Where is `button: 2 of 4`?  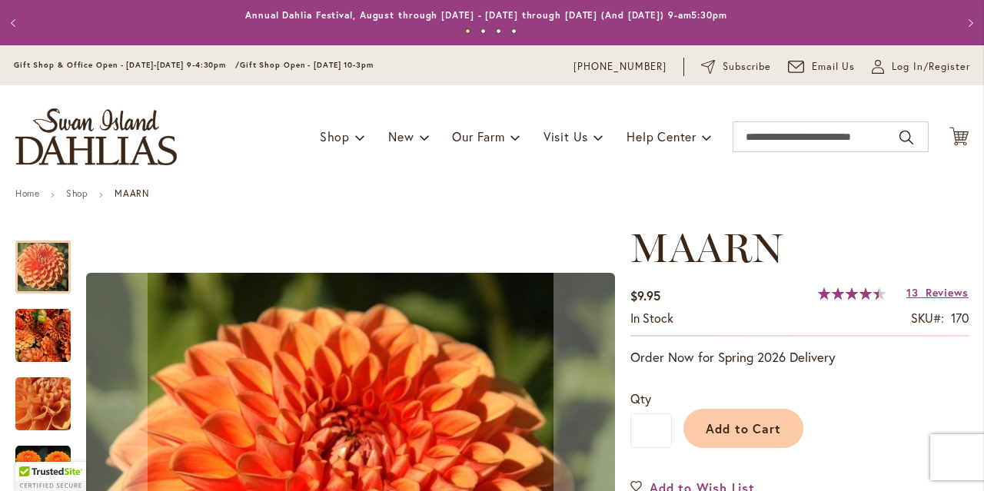
button: 2 of 4 is located at coordinates (483, 31).